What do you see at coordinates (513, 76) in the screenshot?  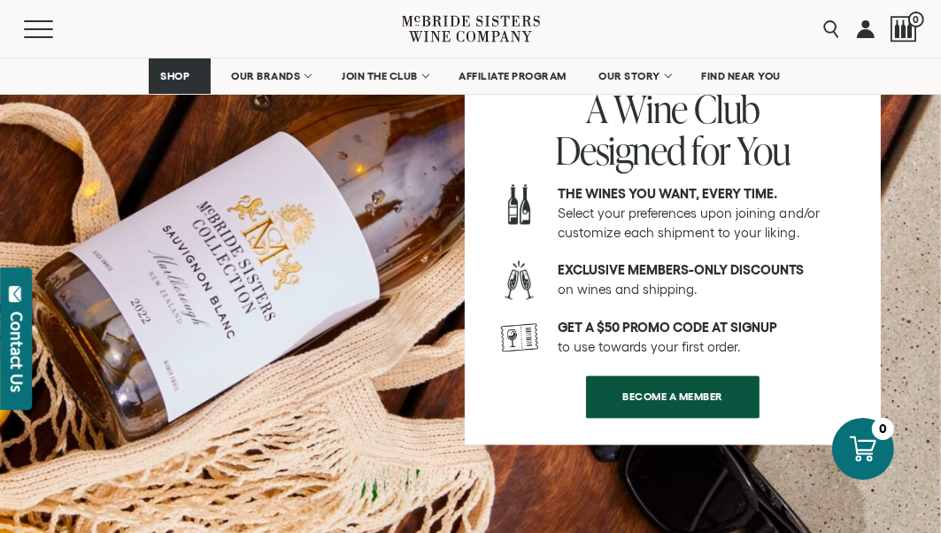 I see `a: AFFILIATE PROGRAM` at bounding box center [513, 76].